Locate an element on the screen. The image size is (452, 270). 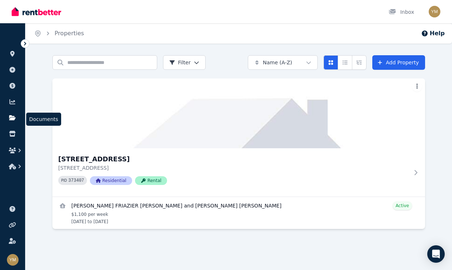
div: View options is located at coordinates (345, 63).